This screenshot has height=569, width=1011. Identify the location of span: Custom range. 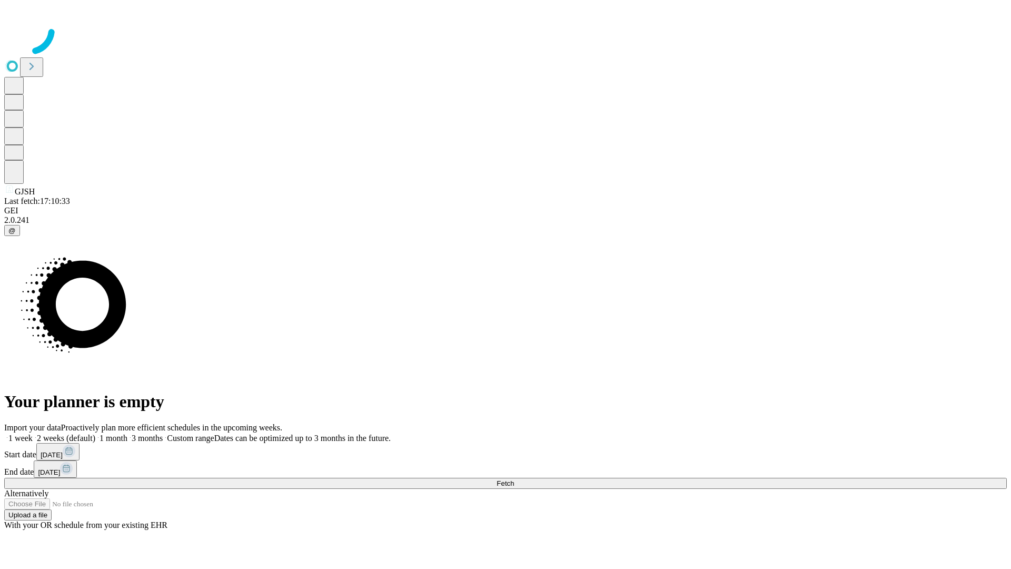
(190, 438).